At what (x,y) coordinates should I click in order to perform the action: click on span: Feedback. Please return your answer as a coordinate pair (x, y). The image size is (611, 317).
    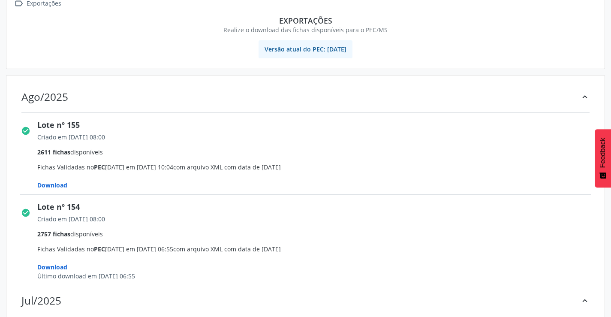
    Looking at the image, I should click on (602, 153).